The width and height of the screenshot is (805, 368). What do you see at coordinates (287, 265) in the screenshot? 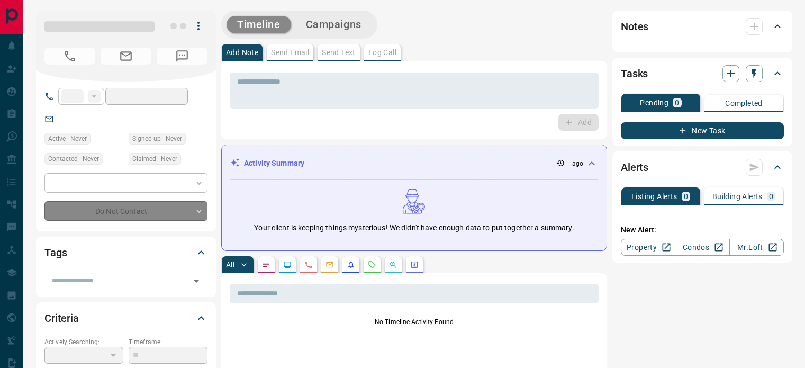
I see `svg: Lead Browsing Activity` at bounding box center [287, 265].